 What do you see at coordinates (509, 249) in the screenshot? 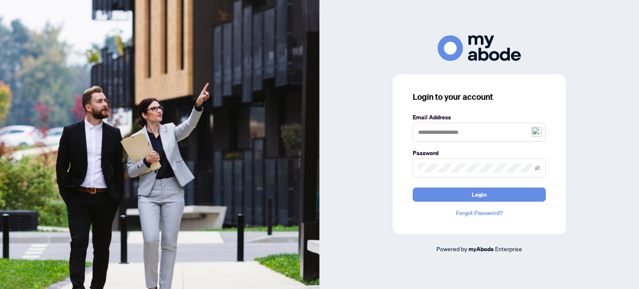
I see `span: Enterprise` at bounding box center [509, 249].